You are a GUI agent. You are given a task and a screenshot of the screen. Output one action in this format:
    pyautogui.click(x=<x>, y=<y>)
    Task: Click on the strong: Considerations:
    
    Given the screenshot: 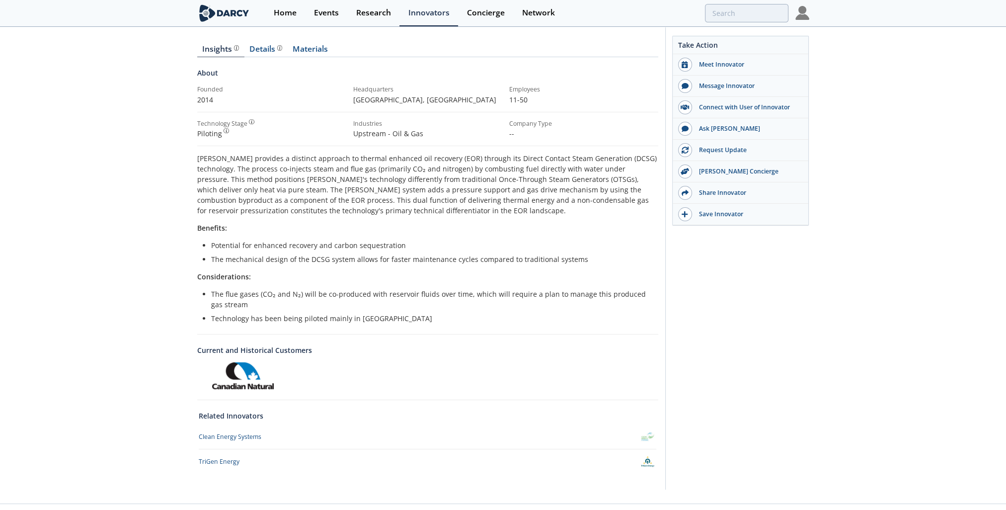 What is the action you would take?
    pyautogui.click(x=224, y=276)
    